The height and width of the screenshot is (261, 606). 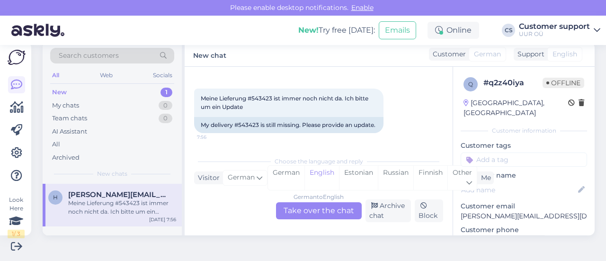 What do you see at coordinates (358, 178) in the screenshot?
I see `div: Estonian` at bounding box center [358, 178].